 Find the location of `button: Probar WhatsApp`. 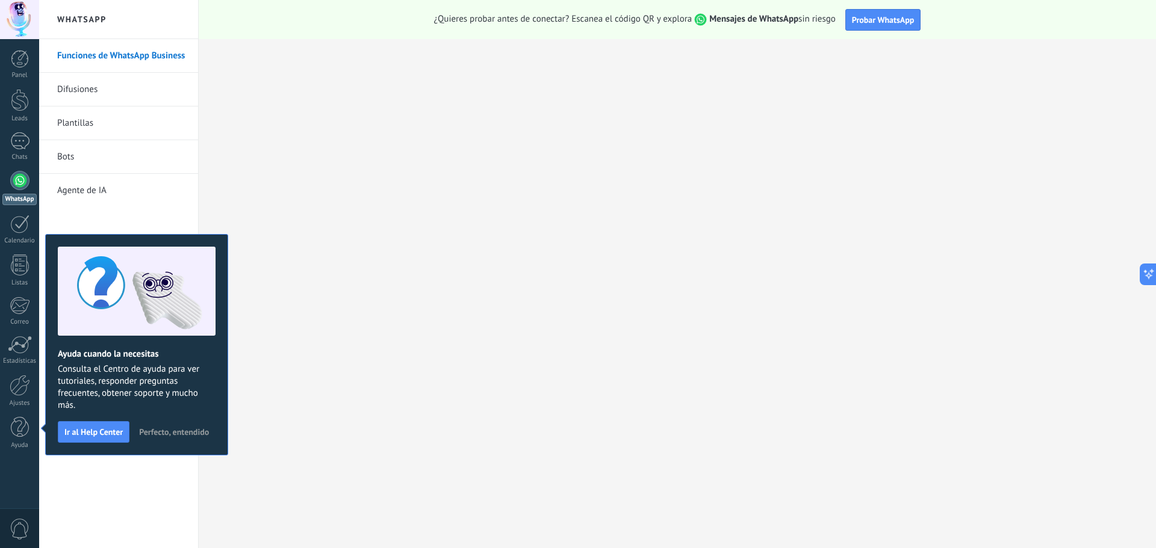

button: Probar WhatsApp is located at coordinates (883, 20).